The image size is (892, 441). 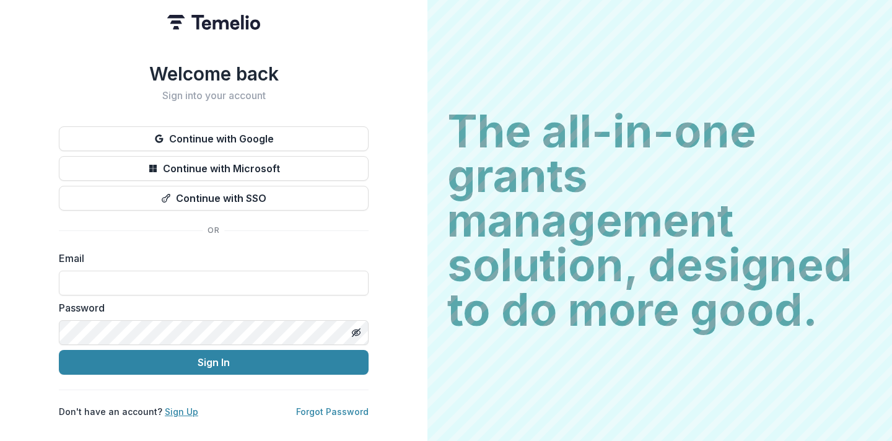 I want to click on label: Password, so click(x=210, y=308).